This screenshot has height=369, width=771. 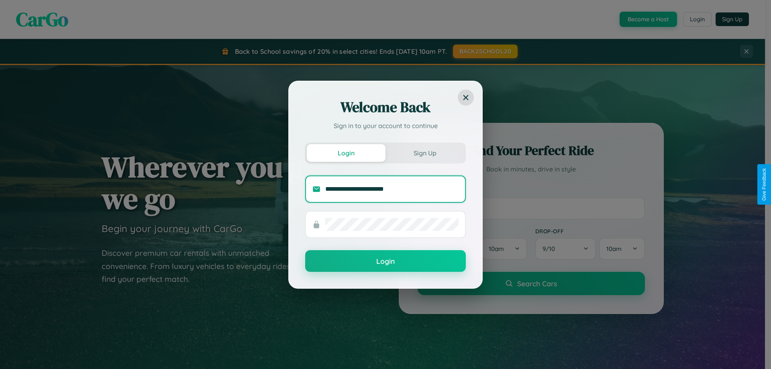 I want to click on h2: Welcome Back, so click(x=385, y=107).